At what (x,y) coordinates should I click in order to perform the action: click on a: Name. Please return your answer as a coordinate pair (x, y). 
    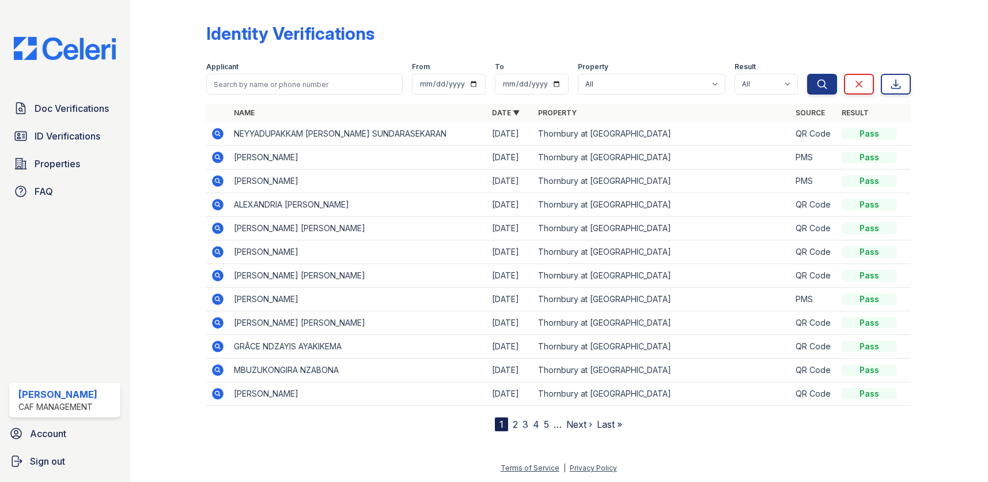
    Looking at the image, I should click on (244, 112).